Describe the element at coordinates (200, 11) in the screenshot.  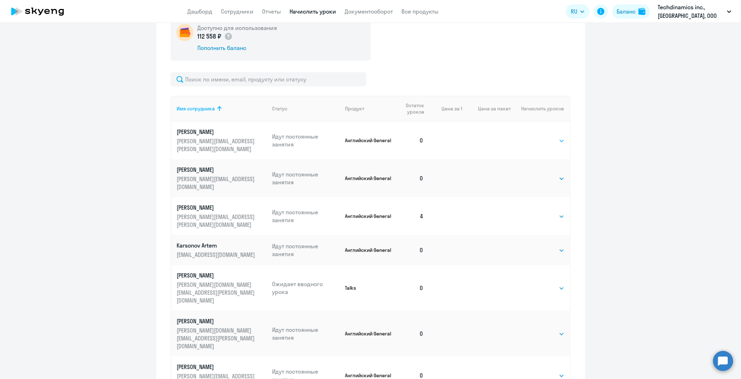
I see `a: Дашборд` at that location.